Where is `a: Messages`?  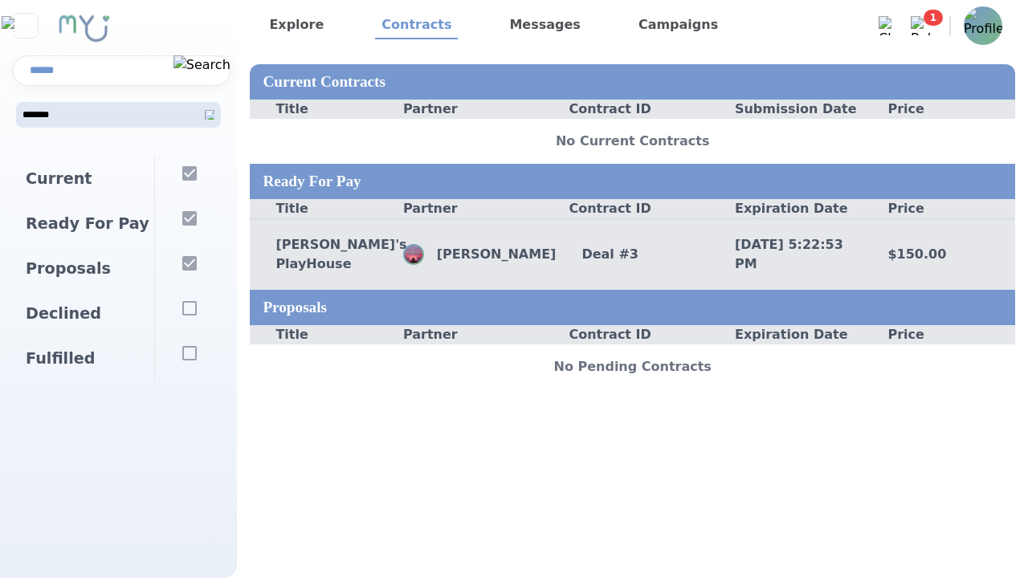 a: Messages is located at coordinates (545, 26).